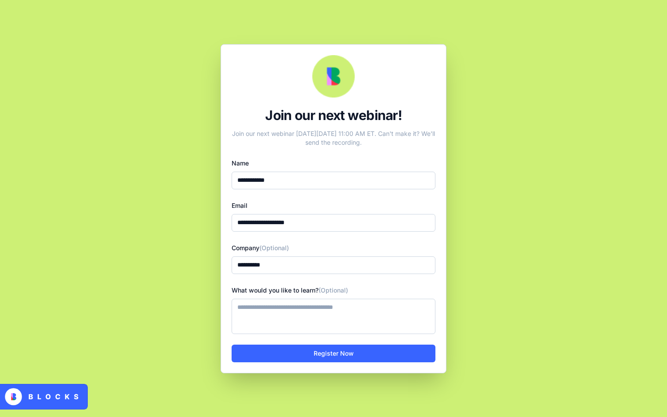  I want to click on button: Register Now, so click(333, 353).